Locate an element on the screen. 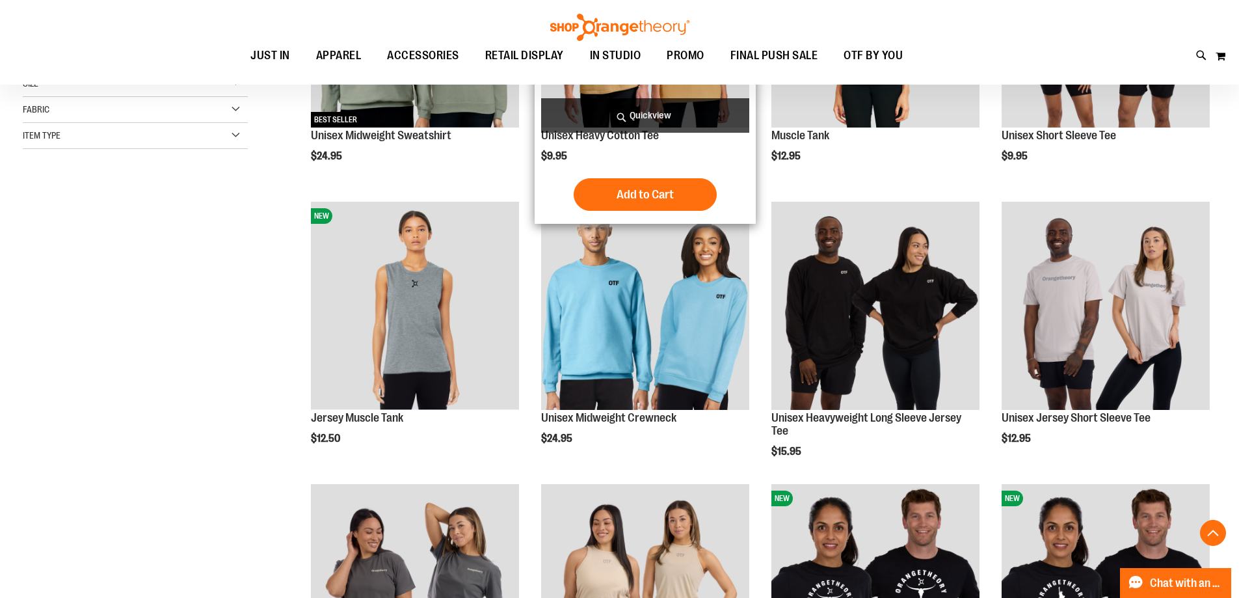 The height and width of the screenshot is (598, 1239). button: Chat with an Expert is located at coordinates (1176, 583).